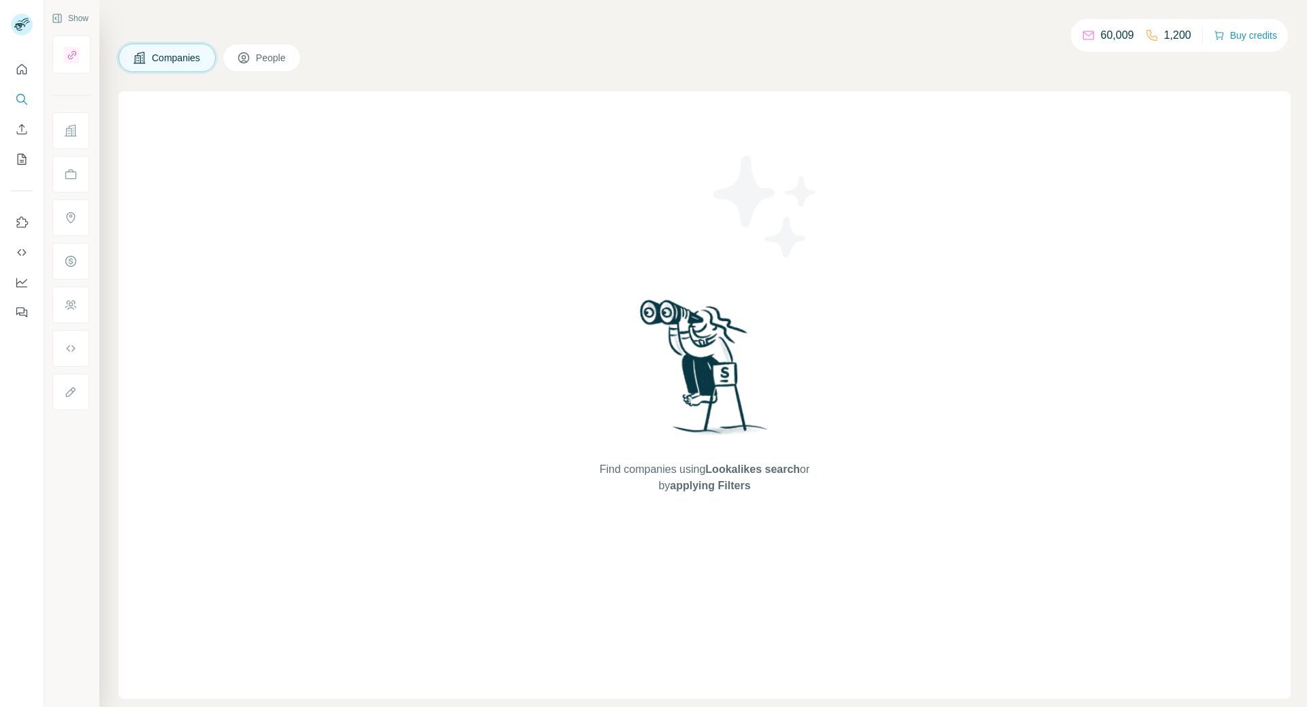 This screenshot has height=707, width=1307. Describe the element at coordinates (22, 253) in the screenshot. I see `button: Use Surfe API` at that location.